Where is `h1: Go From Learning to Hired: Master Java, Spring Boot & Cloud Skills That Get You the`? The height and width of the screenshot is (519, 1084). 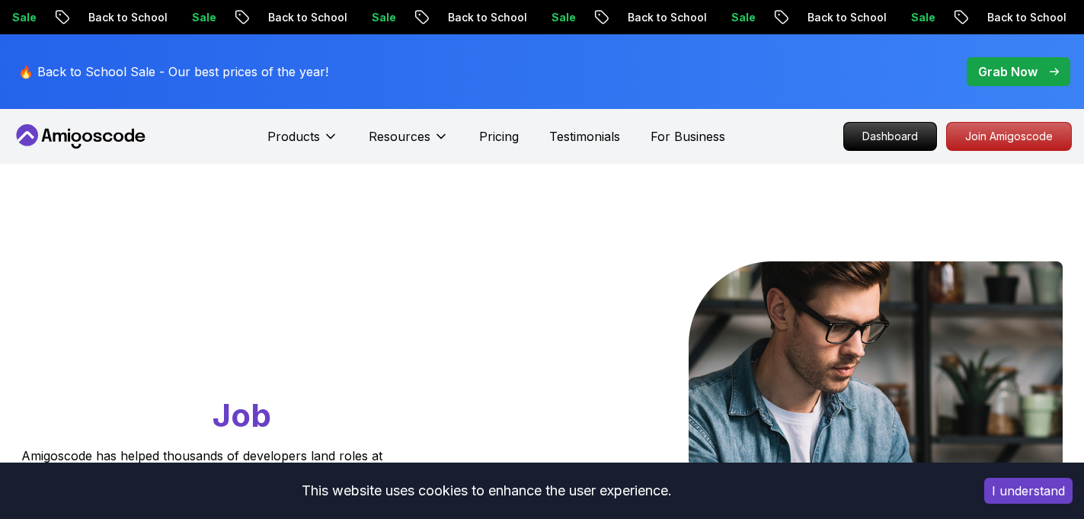 h1: Go From Learning to Hired: Master Java, Spring Boot & Cloud Skills That Get You the is located at coordinates (231, 349).